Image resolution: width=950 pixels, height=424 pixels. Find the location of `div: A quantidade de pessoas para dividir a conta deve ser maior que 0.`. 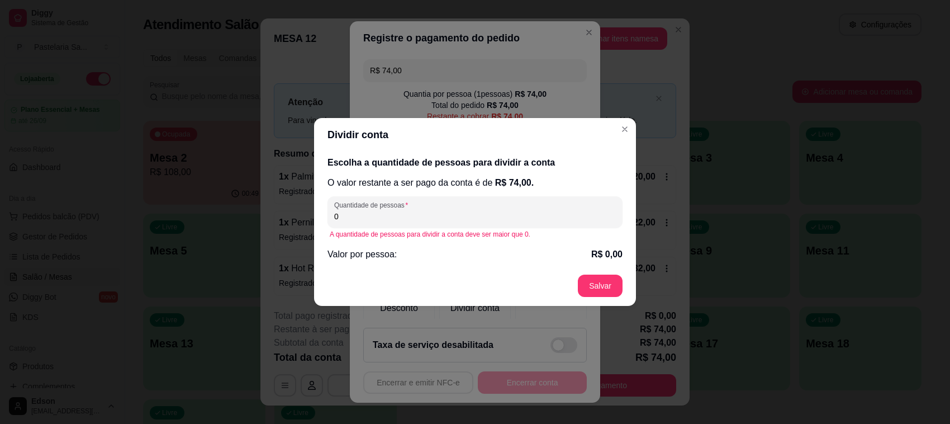

div: A quantidade de pessoas para dividir a conta deve ser maior que 0. is located at coordinates (475, 234).